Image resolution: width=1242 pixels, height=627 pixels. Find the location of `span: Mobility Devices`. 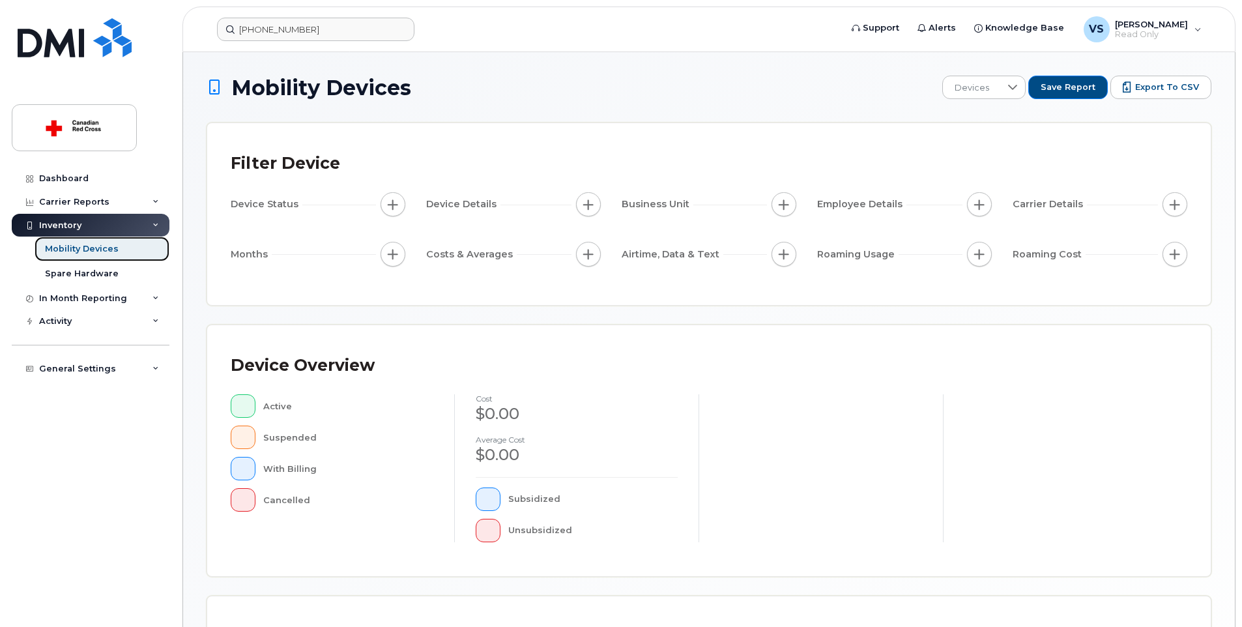

span: Mobility Devices is located at coordinates (321, 87).